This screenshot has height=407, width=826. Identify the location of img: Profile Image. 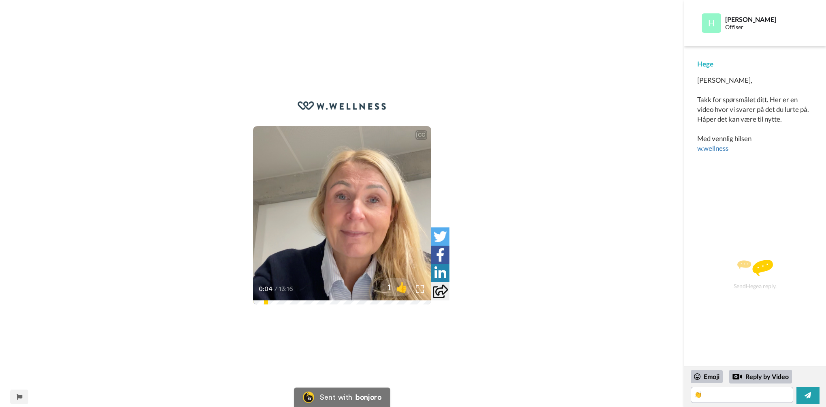
(712, 23).